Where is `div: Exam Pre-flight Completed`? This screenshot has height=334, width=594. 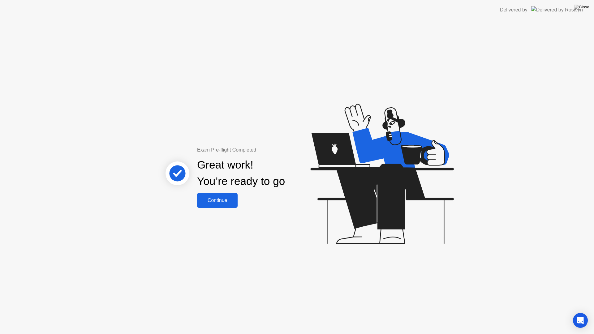
div: Exam Pre-flight Completed is located at coordinates (261, 150).